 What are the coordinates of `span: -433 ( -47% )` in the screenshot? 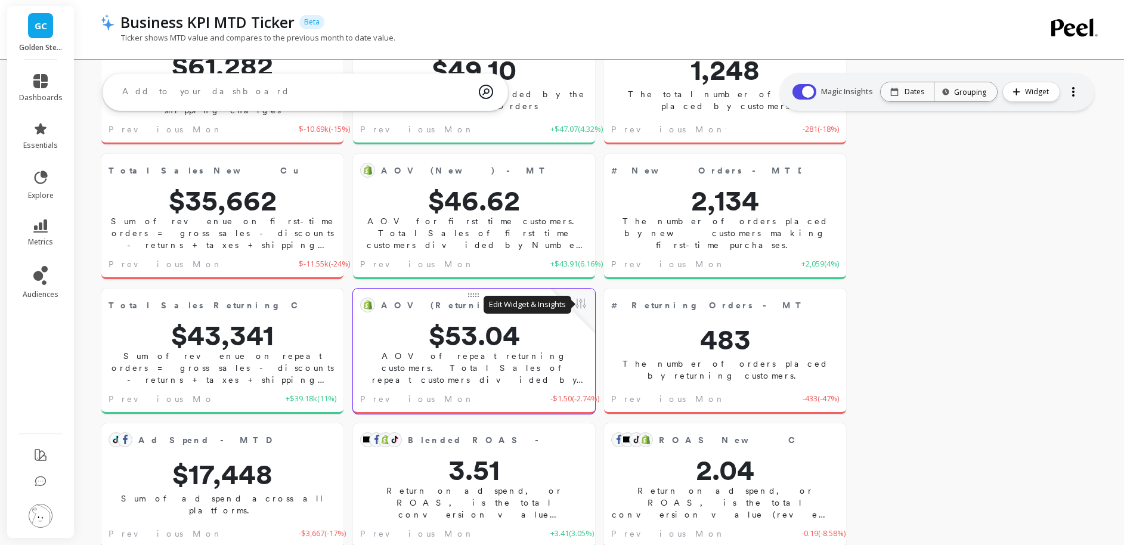 It's located at (821, 399).